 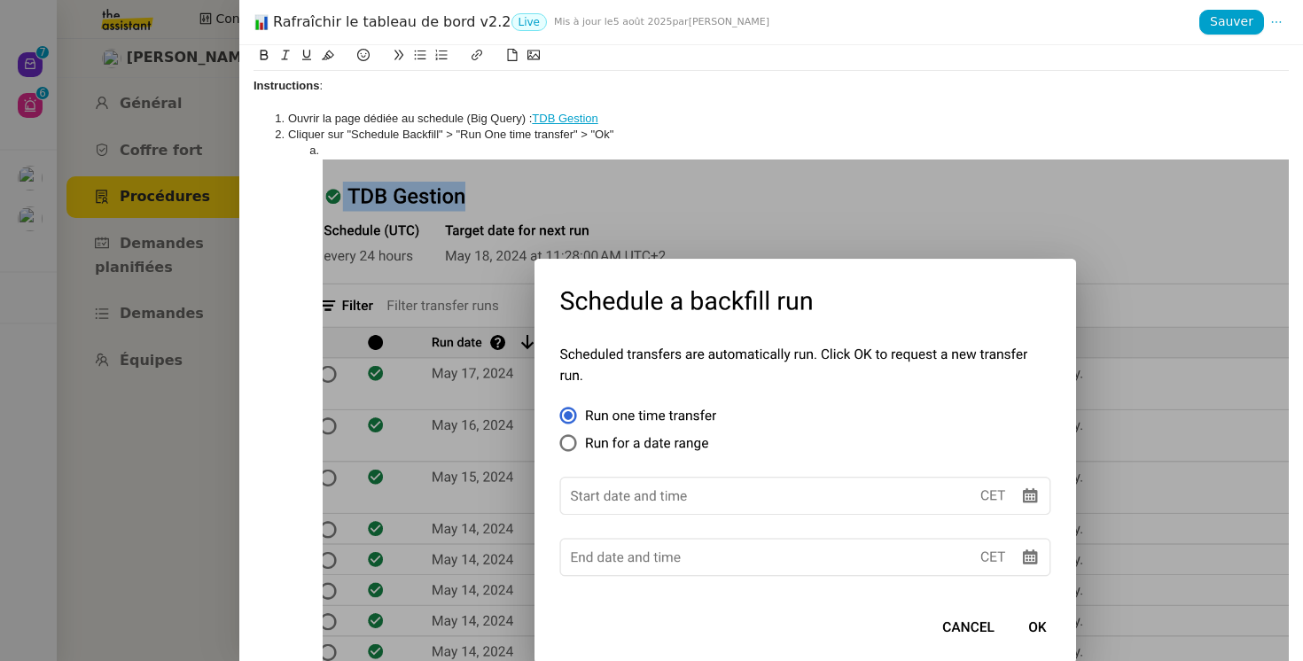 What do you see at coordinates (529, 22) in the screenshot?
I see `nz-tag: Live` at bounding box center [529, 22].